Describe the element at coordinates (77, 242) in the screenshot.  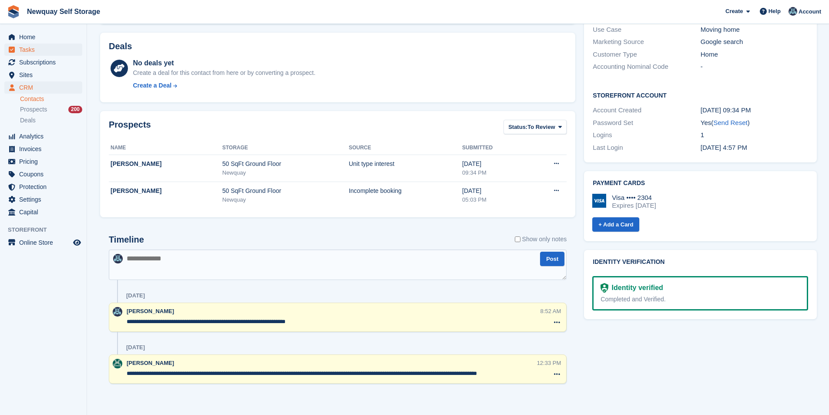
I see `a: Preview store` at that location.